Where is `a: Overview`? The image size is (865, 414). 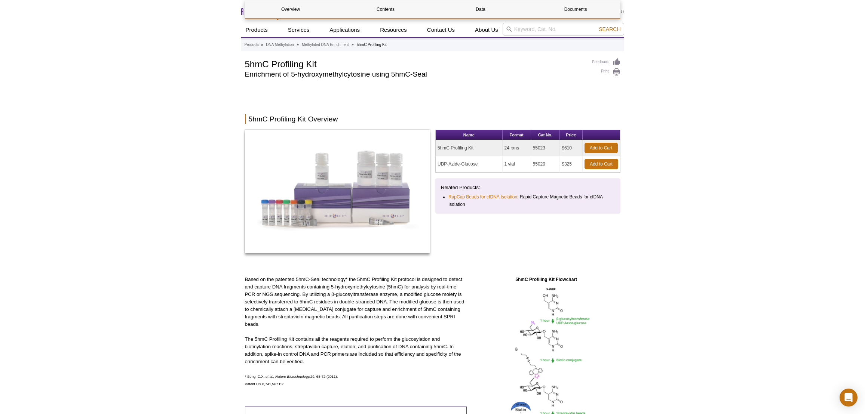 a: Overview is located at coordinates (291, 9).